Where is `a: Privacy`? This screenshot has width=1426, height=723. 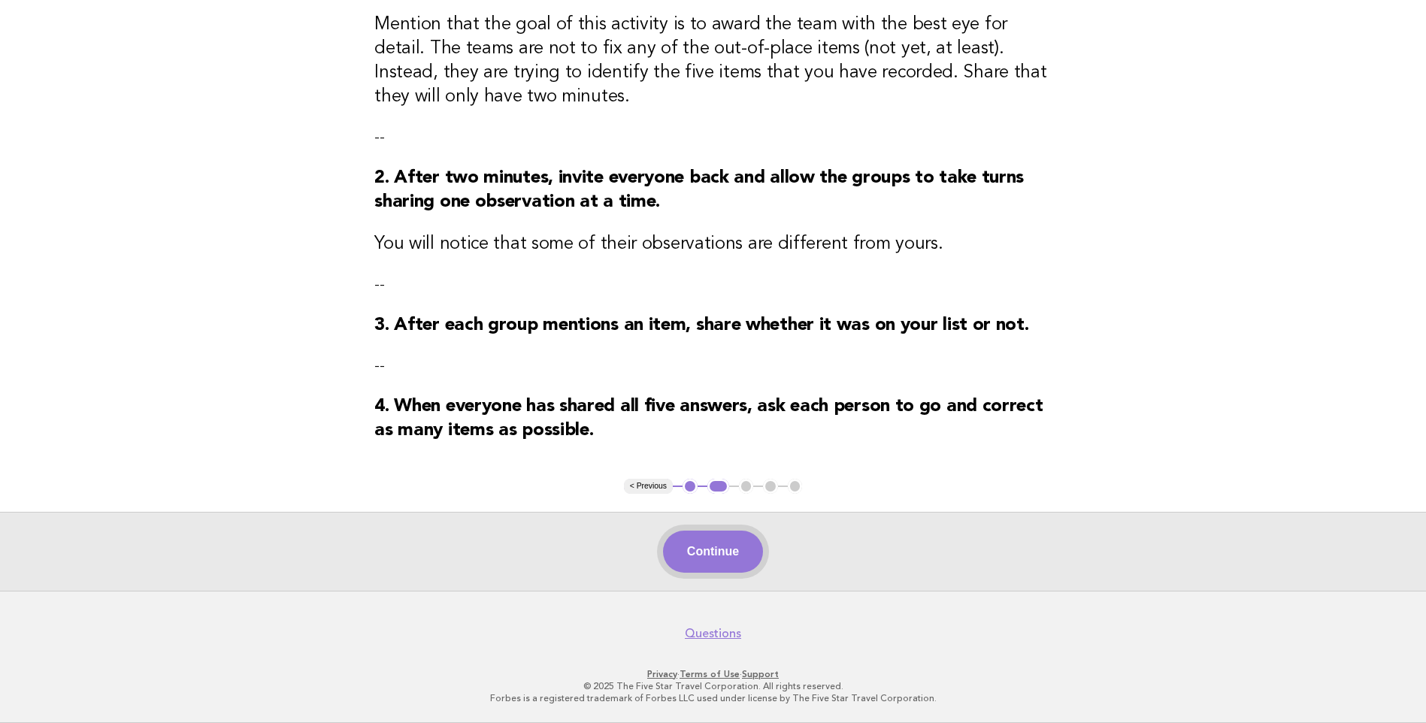
a: Privacy is located at coordinates (662, 674).